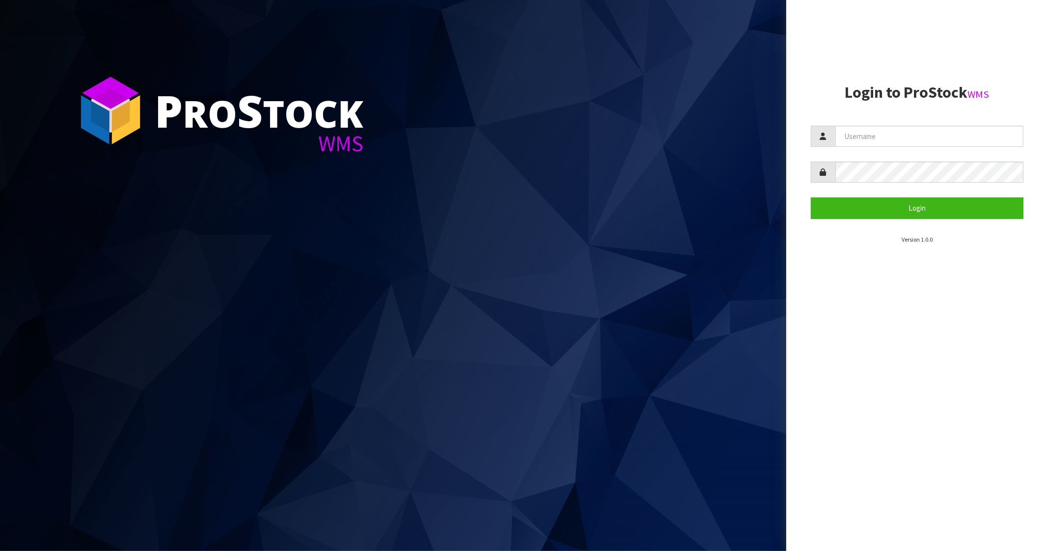  Describe the element at coordinates (916, 239) in the screenshot. I see `small: Version 1.0.0` at that location.